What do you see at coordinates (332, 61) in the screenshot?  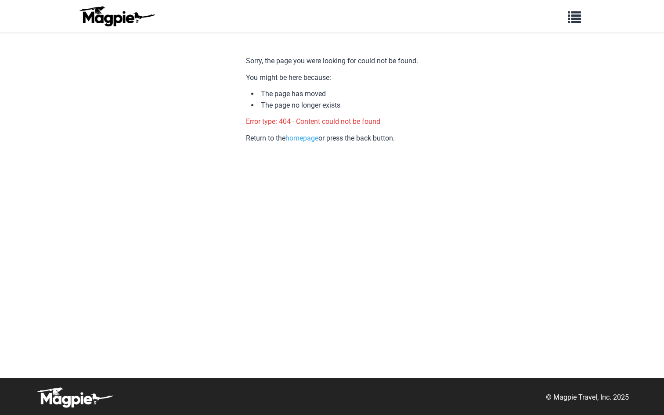 I see `p: Sorry, the page you were looking for could not be found.` at bounding box center [332, 61].